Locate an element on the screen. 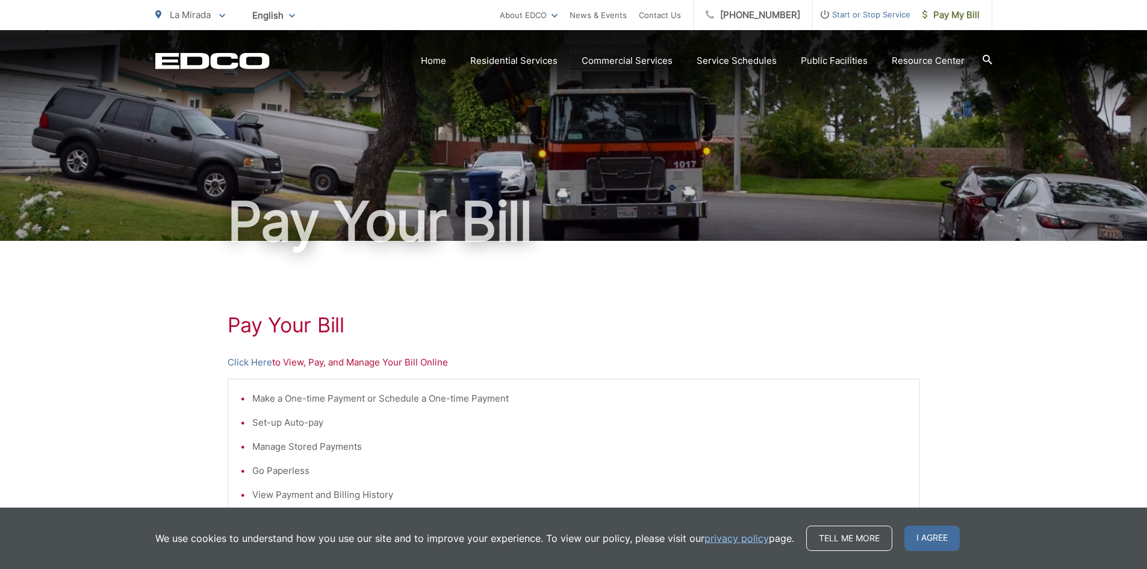 Image resolution: width=1147 pixels, height=569 pixels. a: Public Facilities is located at coordinates (834, 61).